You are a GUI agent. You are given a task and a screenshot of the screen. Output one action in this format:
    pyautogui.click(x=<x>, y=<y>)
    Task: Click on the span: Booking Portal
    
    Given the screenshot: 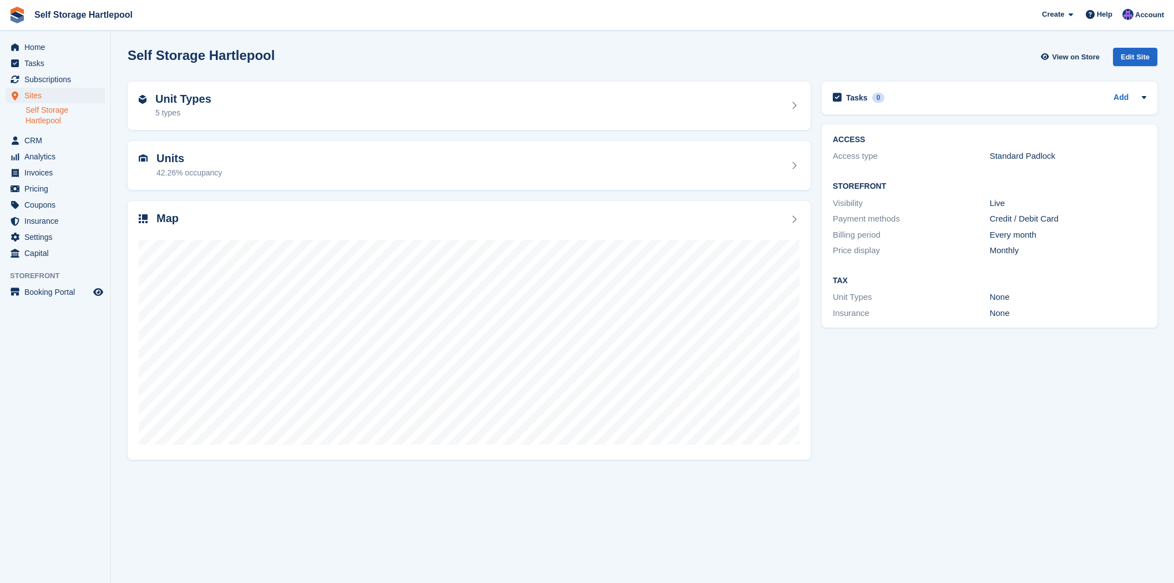 What is the action you would take?
    pyautogui.click(x=58, y=292)
    